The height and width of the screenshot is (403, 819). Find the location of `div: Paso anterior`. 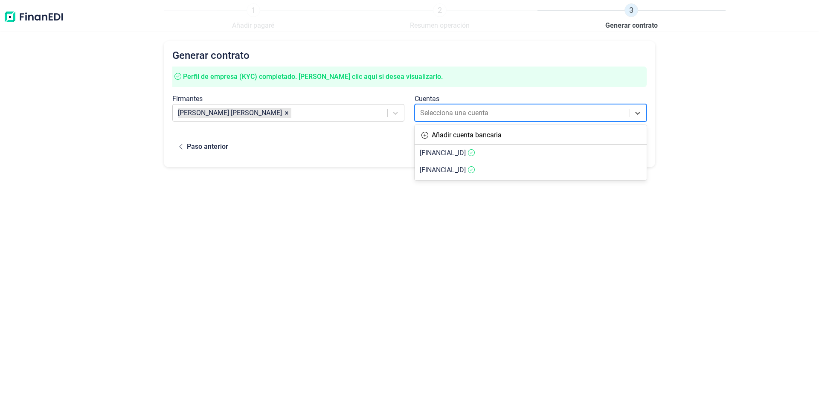

div: Paso anterior is located at coordinates (207, 147).